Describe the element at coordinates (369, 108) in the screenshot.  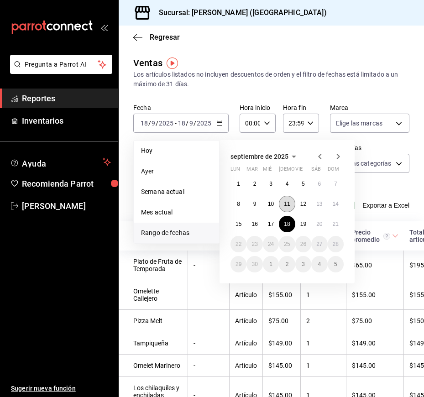
I see `label: Marca` at that location.